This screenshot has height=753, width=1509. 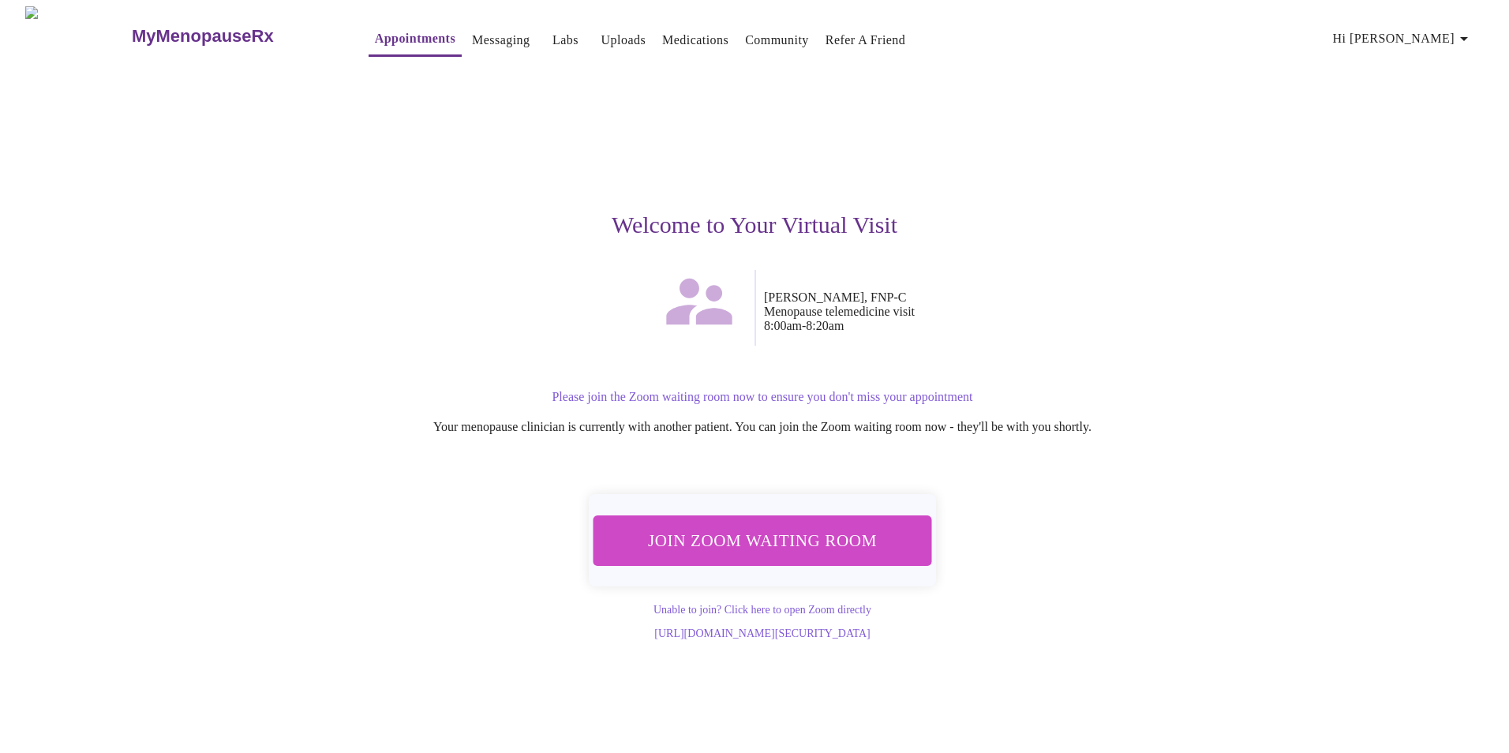 What do you see at coordinates (755, 225) in the screenshot?
I see `h3: Welcome to Your Virtual Visit` at bounding box center [755, 225].